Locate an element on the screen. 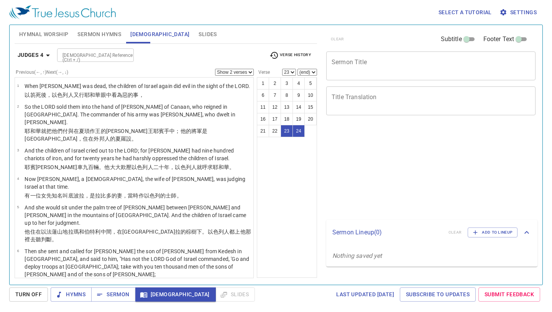 The image size is (552, 312). button: Settings is located at coordinates (519, 12).